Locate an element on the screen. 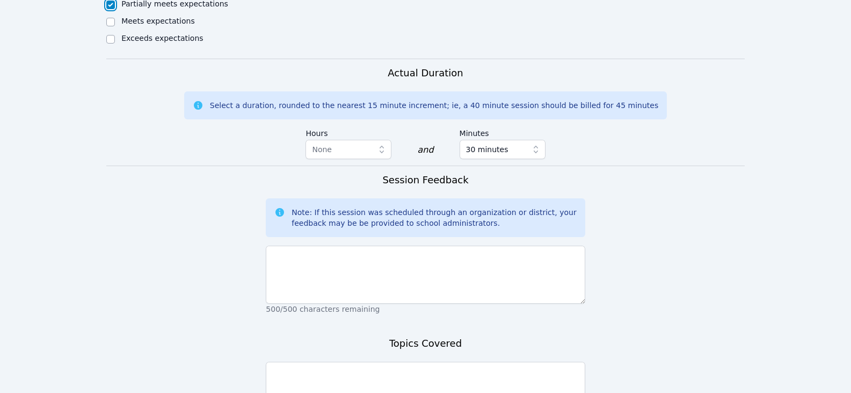 The image size is (851, 393). button: None is located at coordinates (349, 149).